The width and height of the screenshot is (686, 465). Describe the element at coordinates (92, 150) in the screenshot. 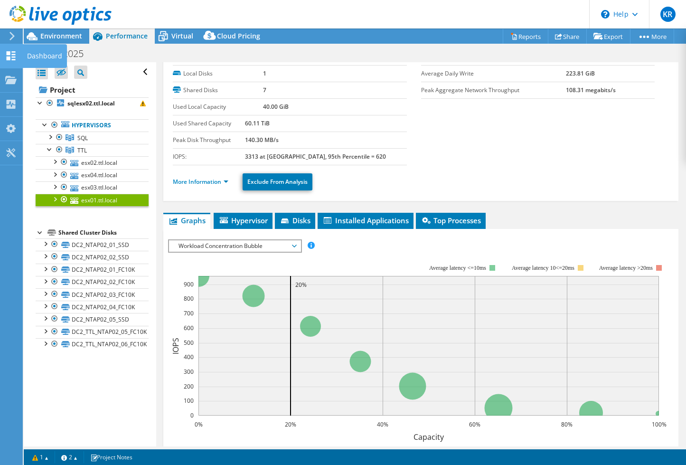

I see `a: TTL` at that location.